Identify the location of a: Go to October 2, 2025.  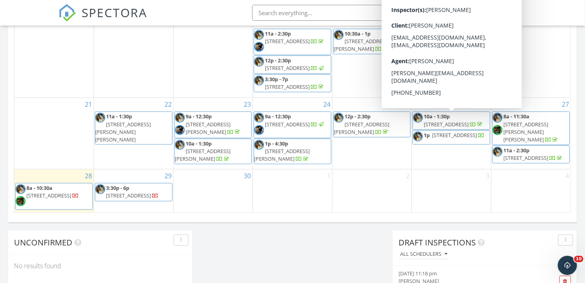
(408, 176).